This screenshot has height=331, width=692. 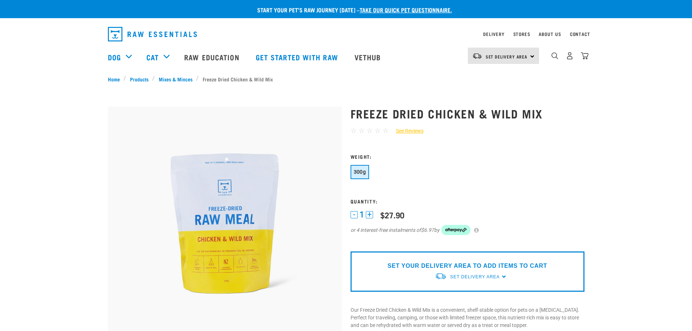 I want to click on span: 300g, so click(x=360, y=172).